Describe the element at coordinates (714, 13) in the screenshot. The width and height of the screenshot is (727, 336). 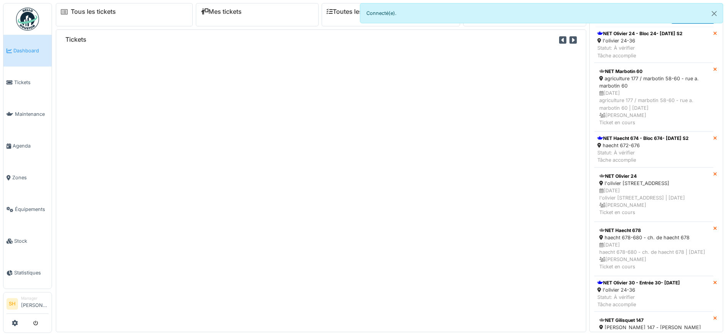
I see `button: Close` at that location.